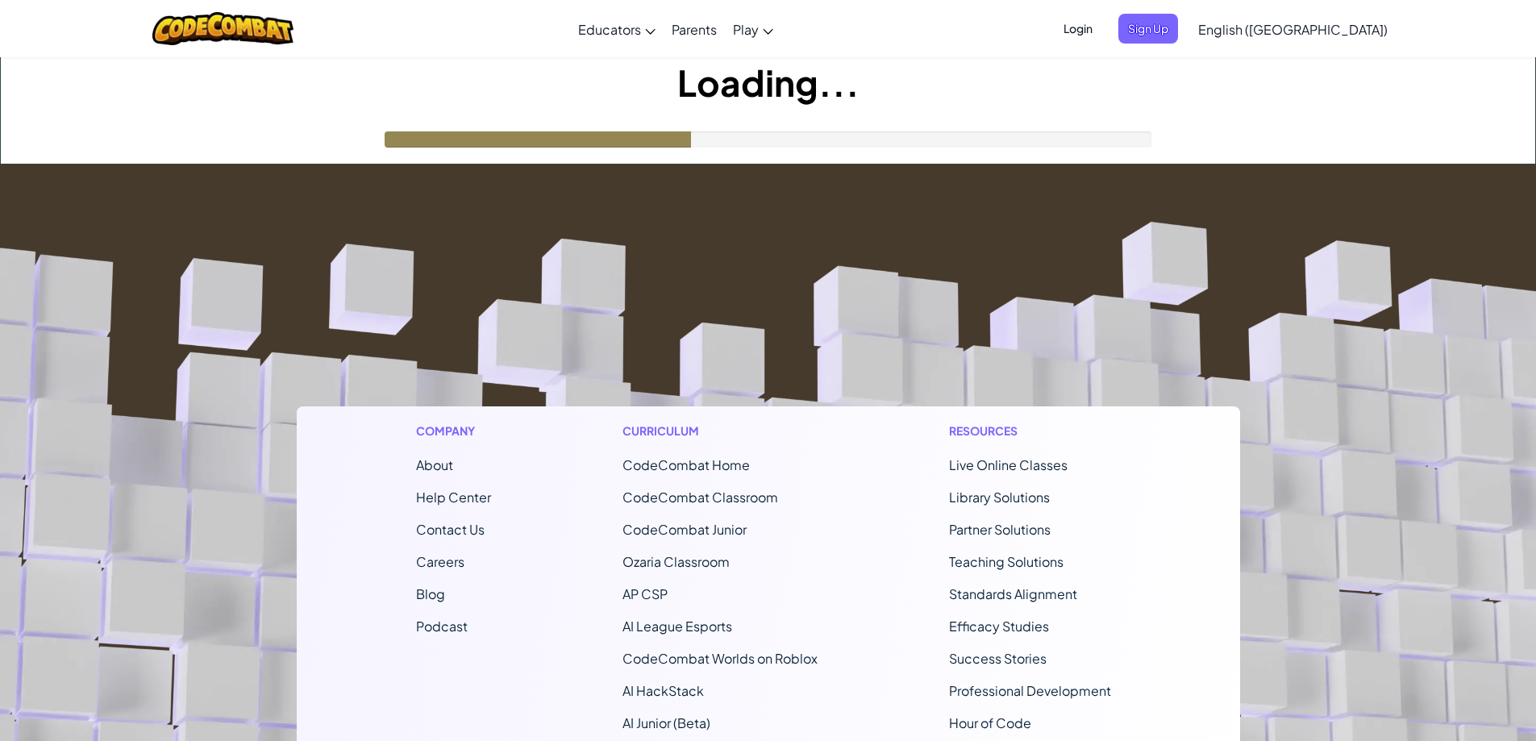 The image size is (1536, 741). I want to click on h1: Loading..., so click(768, 82).